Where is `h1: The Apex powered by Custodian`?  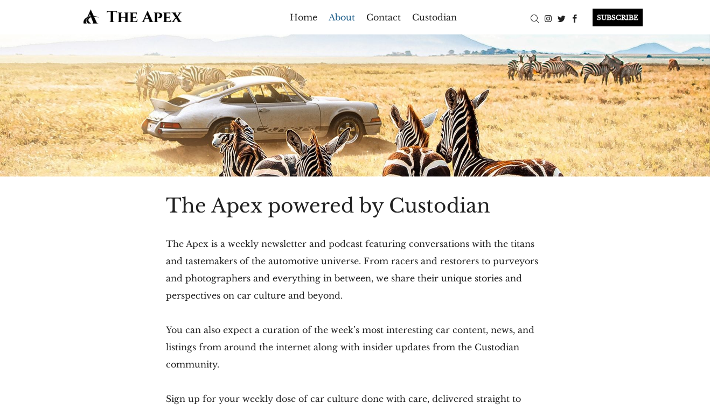 h1: The Apex powered by Custodian is located at coordinates (354, 206).